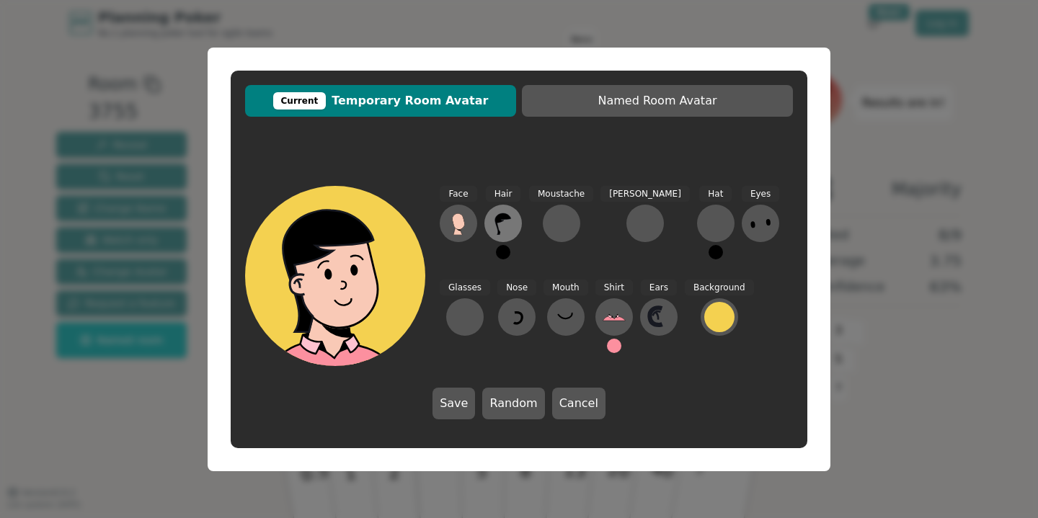 Image resolution: width=1038 pixels, height=518 pixels. Describe the element at coordinates (503, 194) in the screenshot. I see `span: Hair` at that location.